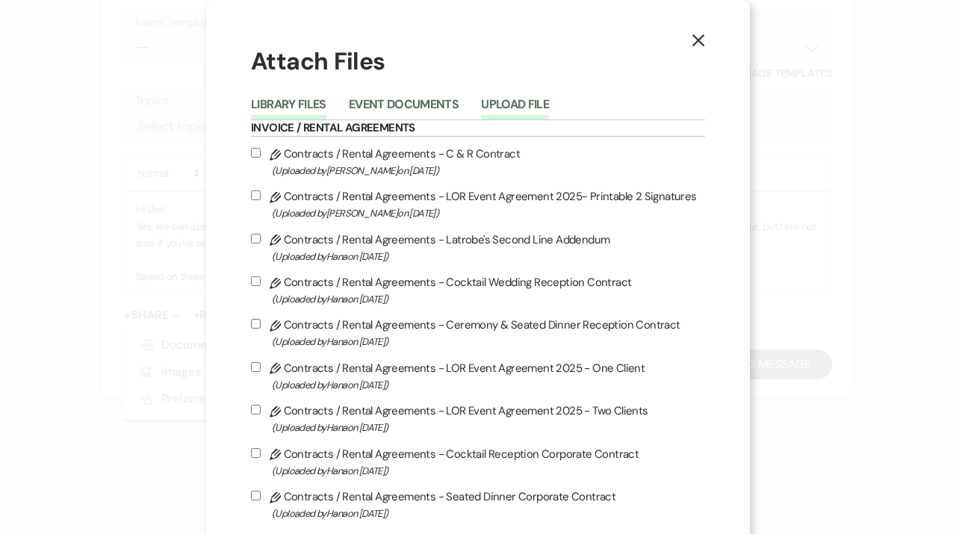 Image resolution: width=956 pixels, height=534 pixels. Describe the element at coordinates (478, 376) in the screenshot. I see `label: Contracts / Rental Agreements - LOR Event Agreement 2025 - One Client` at that location.